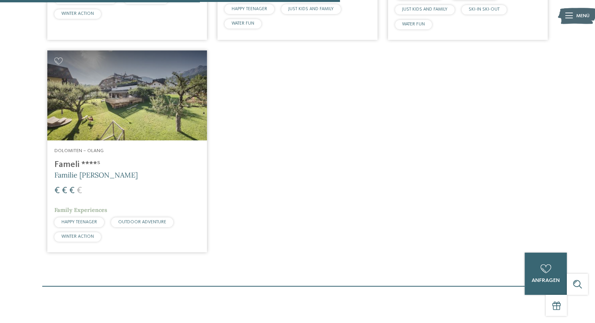  I want to click on span: OUTDOOR ADVENTURE, so click(142, 222).